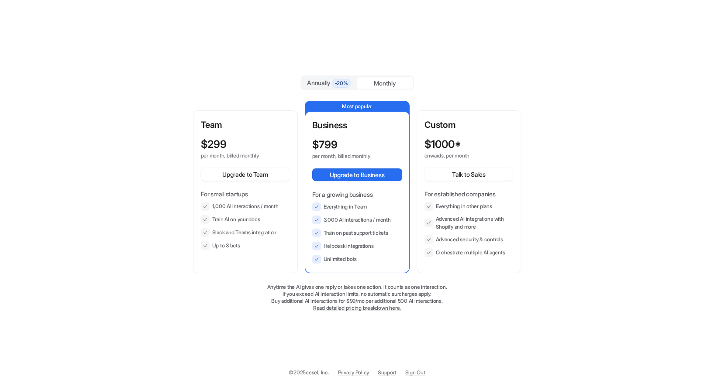 Image resolution: width=714 pixels, height=387 pixels. What do you see at coordinates (443, 145) in the screenshot?
I see `p: $ 1000*` at bounding box center [443, 145].